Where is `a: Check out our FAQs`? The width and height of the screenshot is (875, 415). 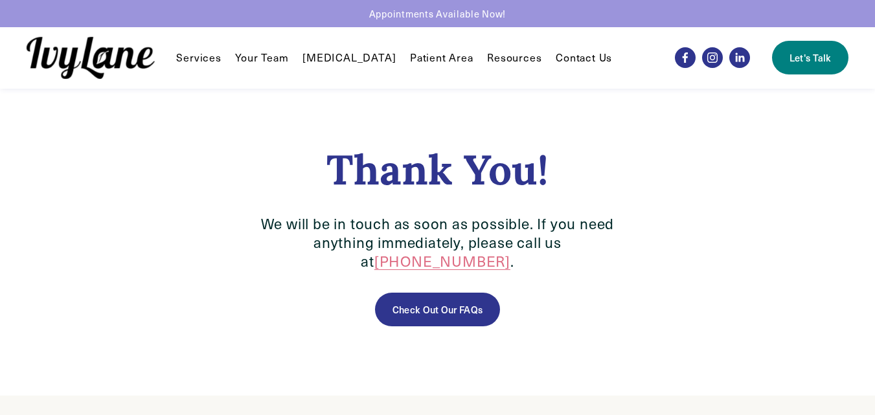 a: Check out our FAQs is located at coordinates (437, 310).